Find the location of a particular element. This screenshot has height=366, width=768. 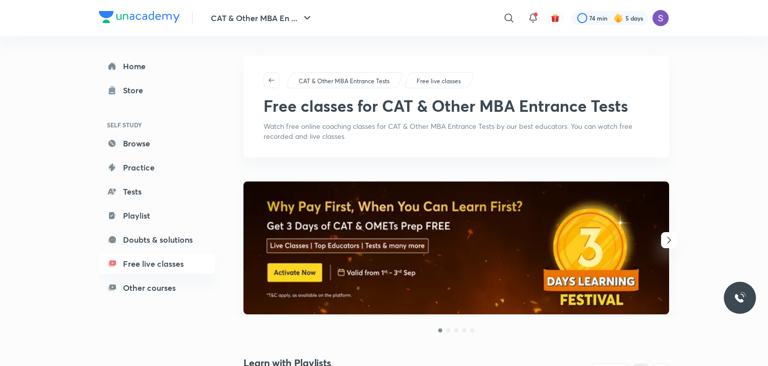

a: Home is located at coordinates (157, 66).